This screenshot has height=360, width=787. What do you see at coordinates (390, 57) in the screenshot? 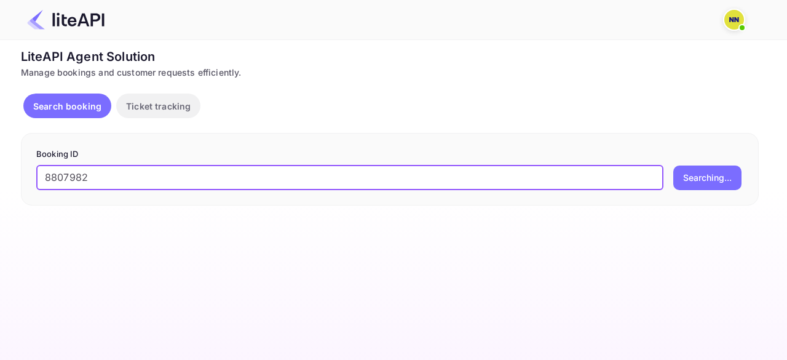
I see `div: LiteAPI Agent Solution` at bounding box center [390, 57].